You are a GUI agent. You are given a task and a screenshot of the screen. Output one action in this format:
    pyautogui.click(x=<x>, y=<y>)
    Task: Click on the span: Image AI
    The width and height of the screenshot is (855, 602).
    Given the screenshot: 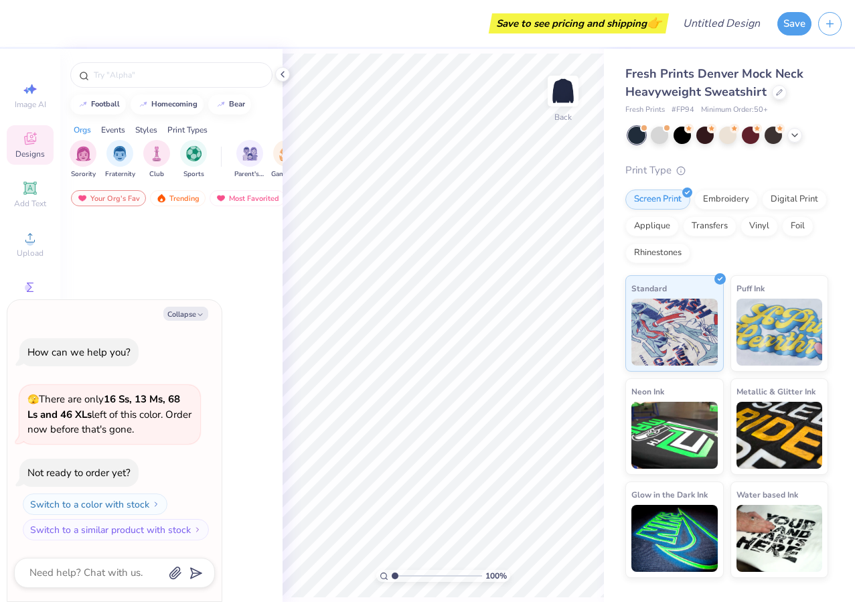 What is the action you would take?
    pyautogui.click(x=30, y=104)
    